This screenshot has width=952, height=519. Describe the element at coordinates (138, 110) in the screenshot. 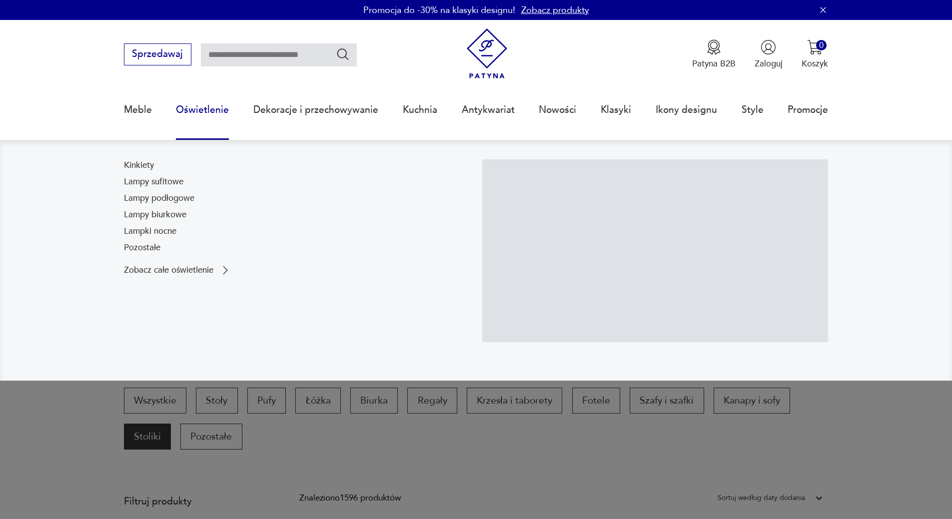

I see `a: Meble` at that location.